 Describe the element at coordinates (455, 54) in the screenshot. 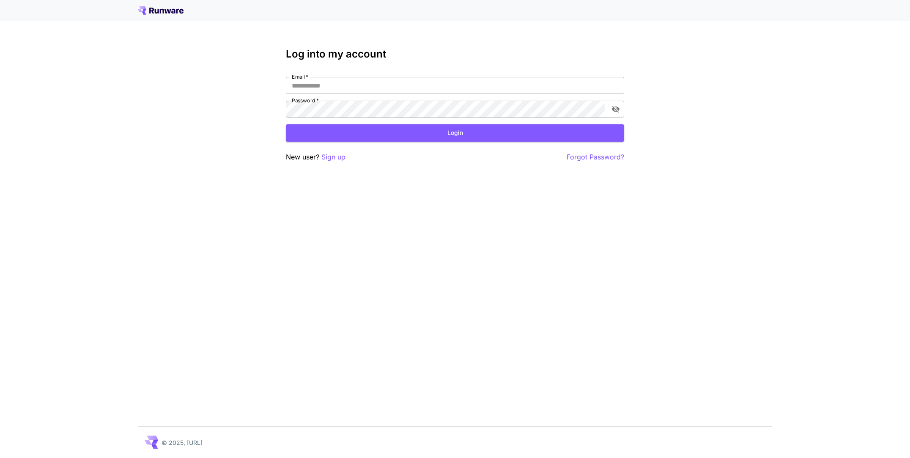

I see `h3: Log into my account` at that location.